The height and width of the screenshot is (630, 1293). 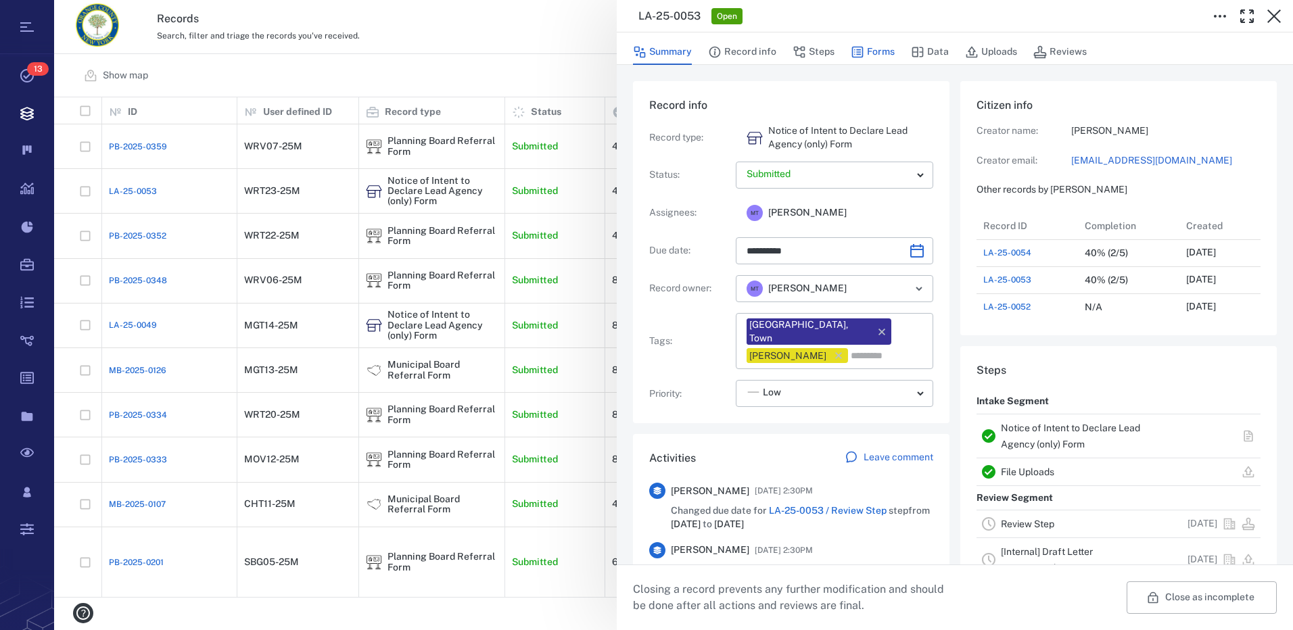 What do you see at coordinates (1094, 307) in the screenshot?
I see `div: N/A` at bounding box center [1094, 307].